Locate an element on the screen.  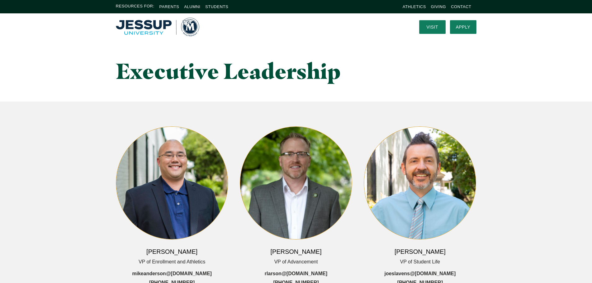
a: Alumni is located at coordinates (192, 7).